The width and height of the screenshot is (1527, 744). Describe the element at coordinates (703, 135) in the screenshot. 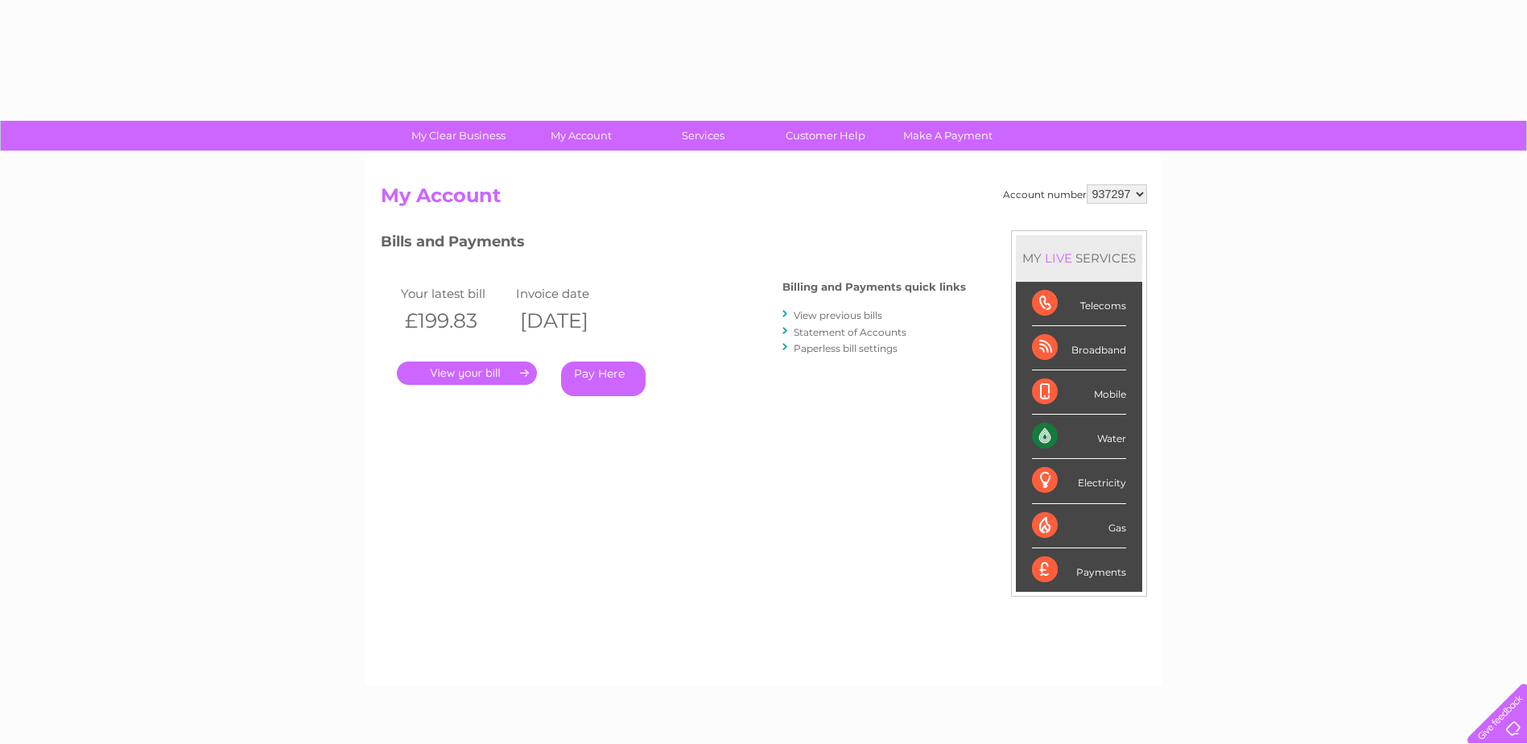

I see `a: Services` at that location.